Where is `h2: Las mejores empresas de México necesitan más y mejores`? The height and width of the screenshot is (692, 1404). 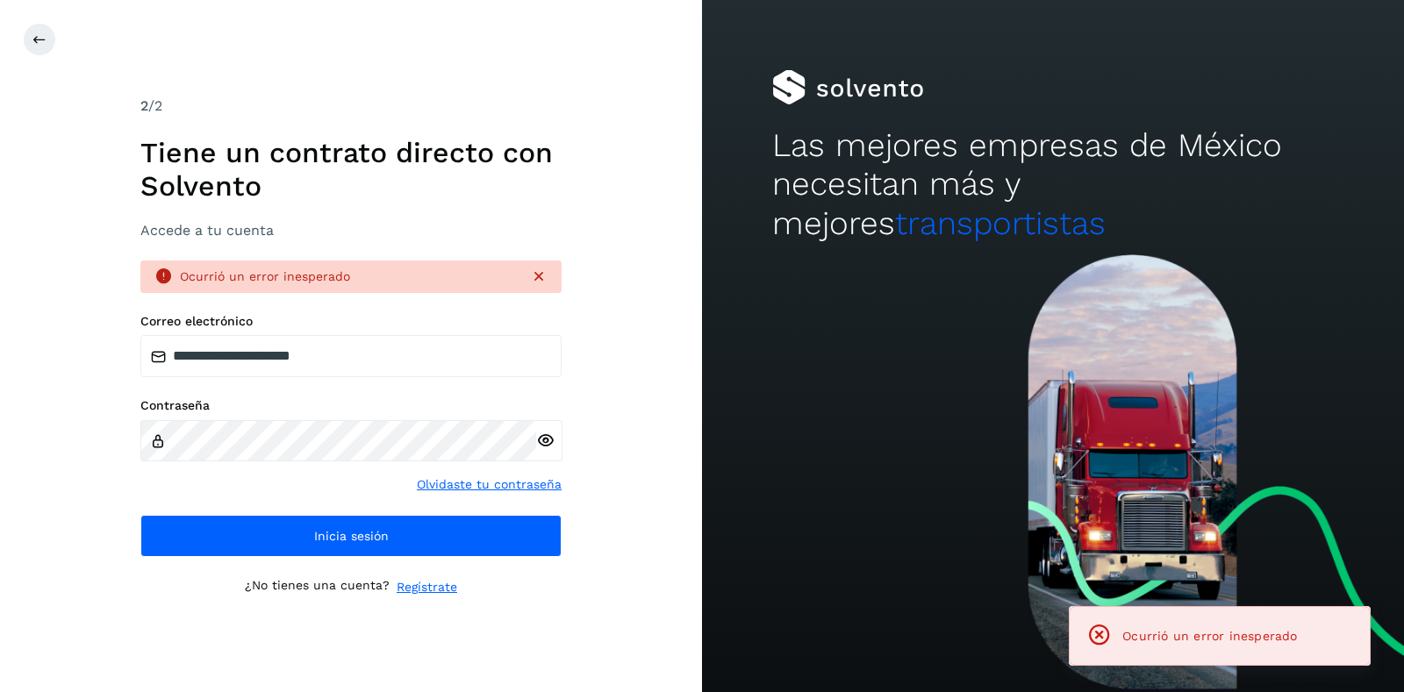
h2: Las mejores empresas de México necesitan más y mejores is located at coordinates (1053, 184).